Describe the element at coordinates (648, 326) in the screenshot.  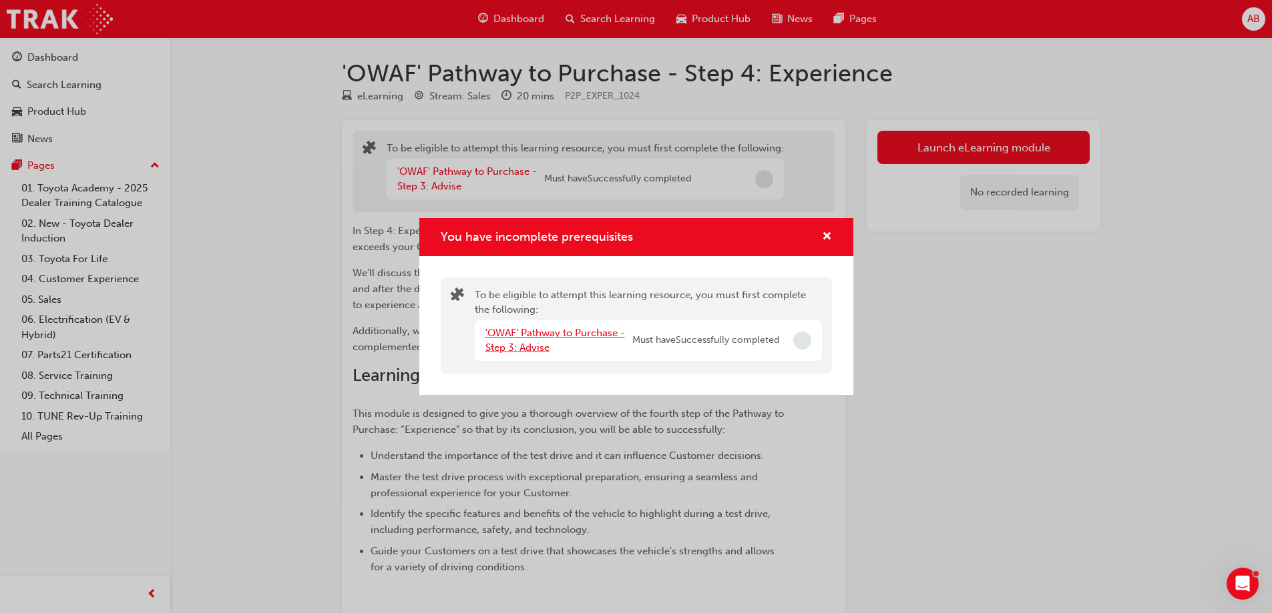
I see `div: To be eligible to attempt this learning resource, you must first complete the following:` at that location.